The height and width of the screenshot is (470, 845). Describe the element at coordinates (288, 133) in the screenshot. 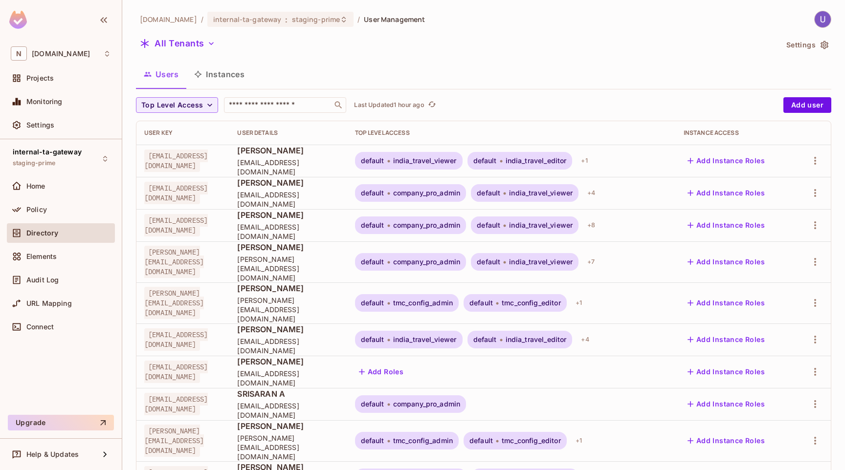

I see `div: User Details` at that location.